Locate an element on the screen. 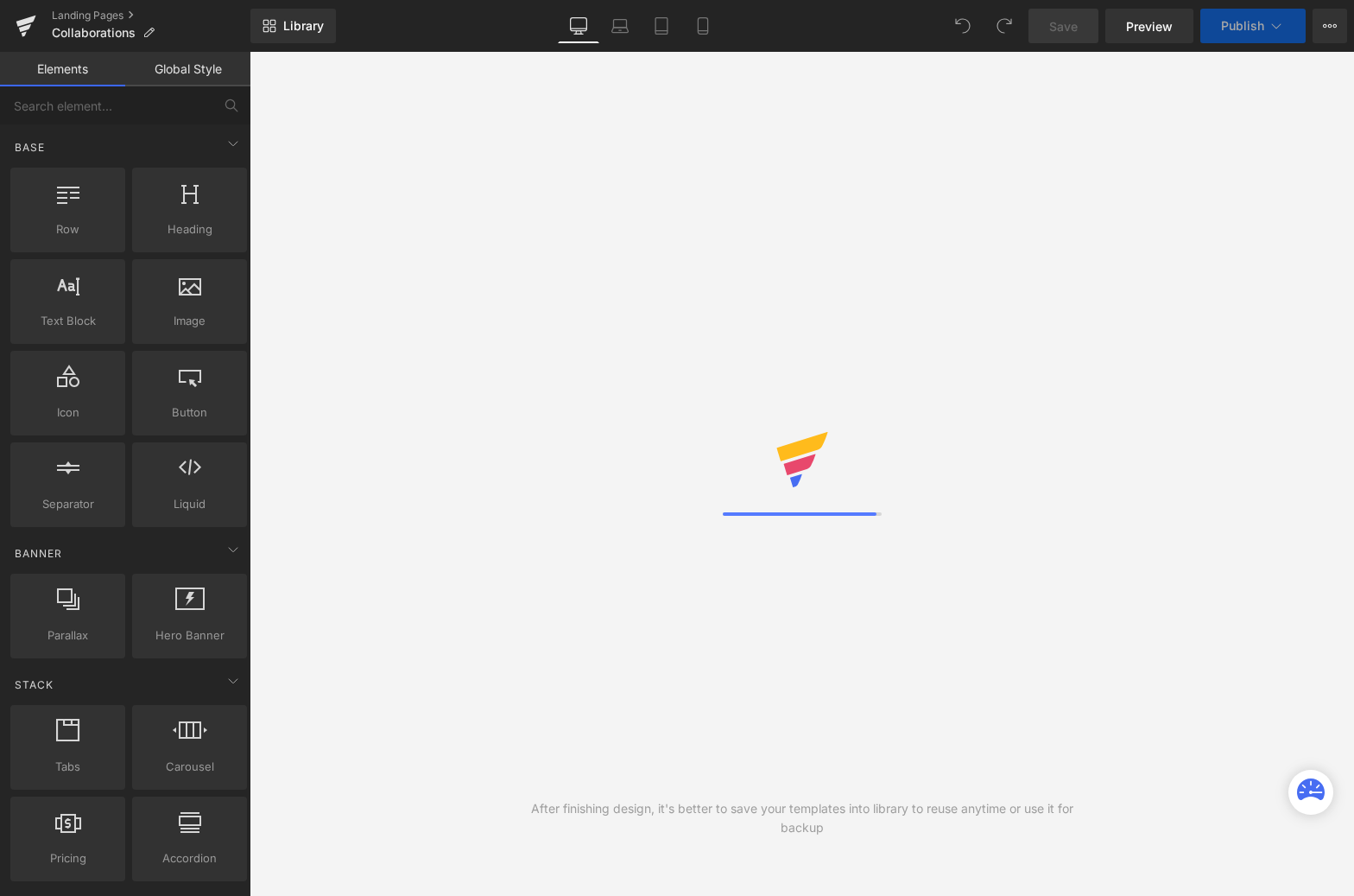 Image resolution: width=1354 pixels, height=896 pixels. span: Accordion is located at coordinates (189, 858).